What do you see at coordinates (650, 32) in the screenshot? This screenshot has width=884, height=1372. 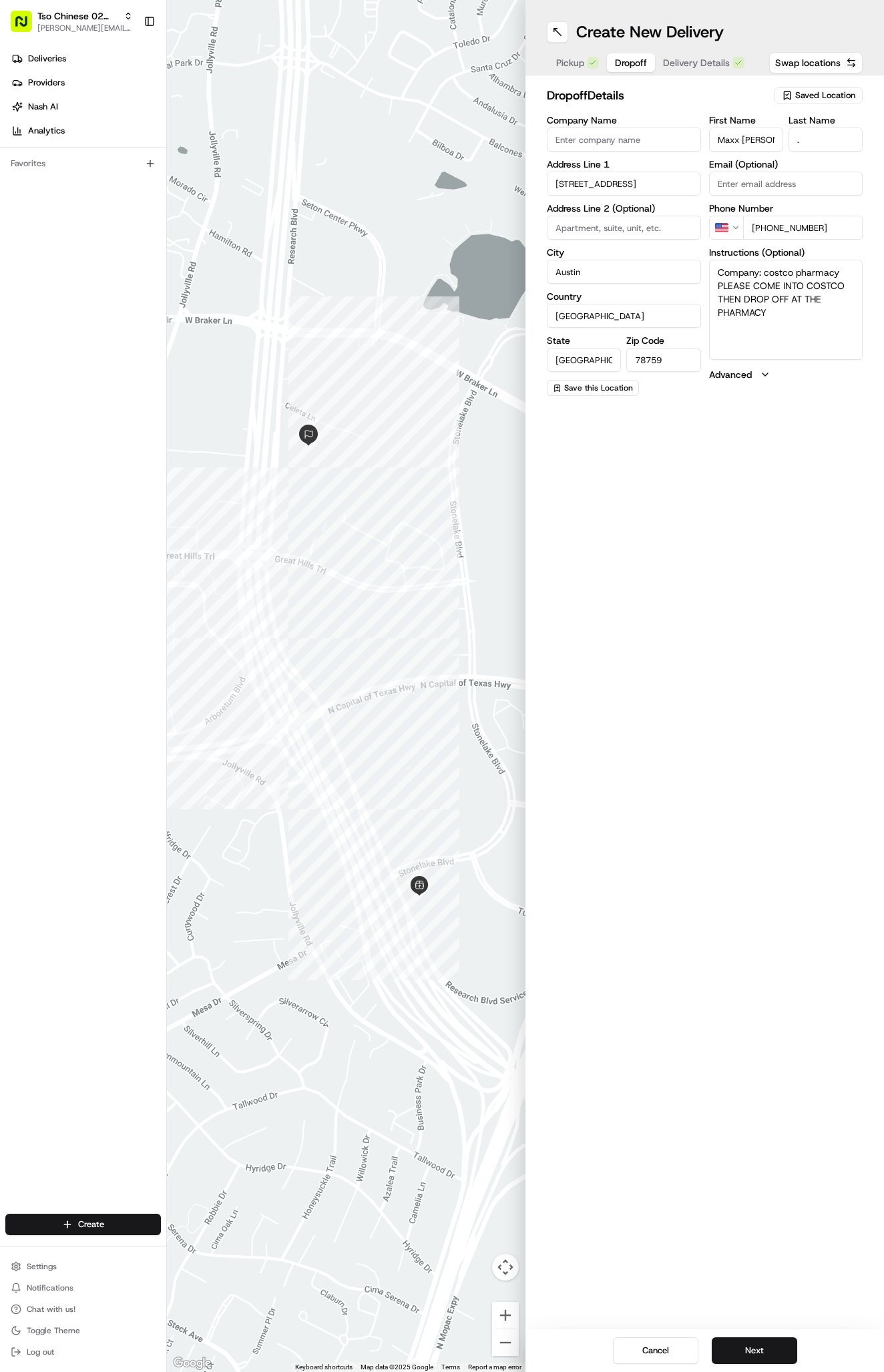 I see `h1: Create New Delivery` at bounding box center [650, 32].